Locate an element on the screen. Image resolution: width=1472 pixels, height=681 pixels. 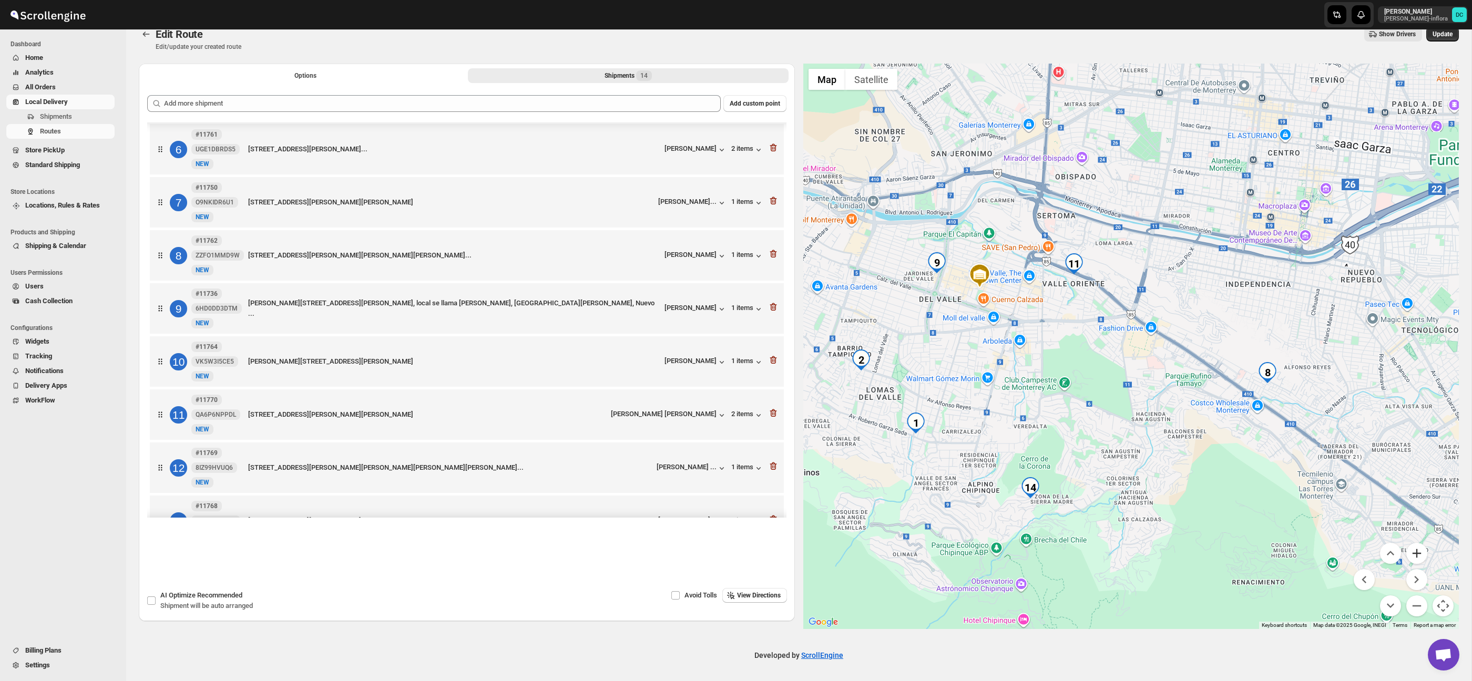
button: Cash Collection is located at coordinates (60, 301).